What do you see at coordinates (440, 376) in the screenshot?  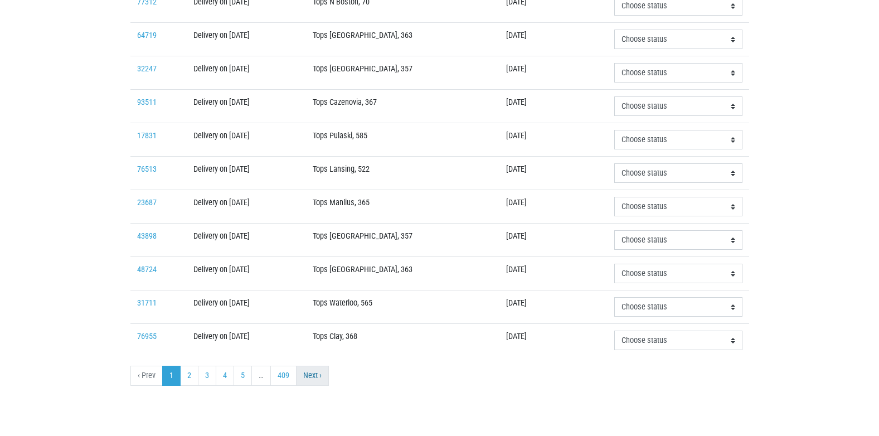 I see `nav: pager` at bounding box center [440, 376].